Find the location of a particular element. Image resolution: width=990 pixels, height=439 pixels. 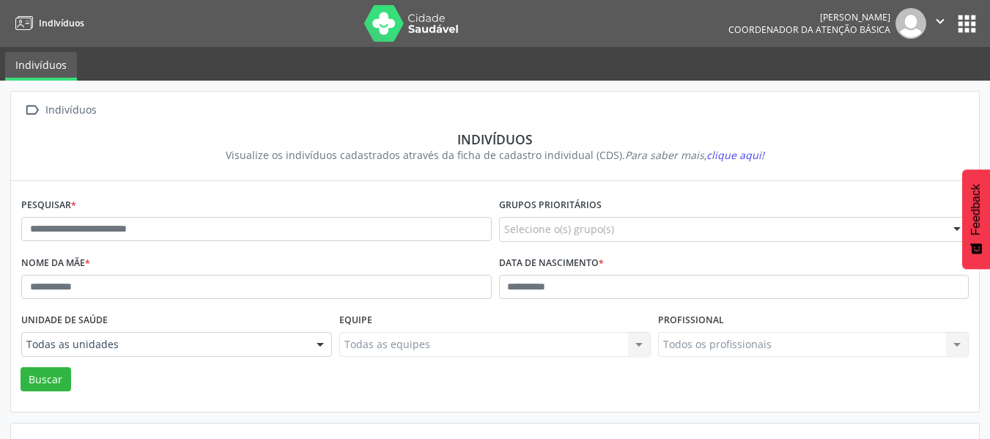

i: Para saber mais, is located at coordinates (695, 155).